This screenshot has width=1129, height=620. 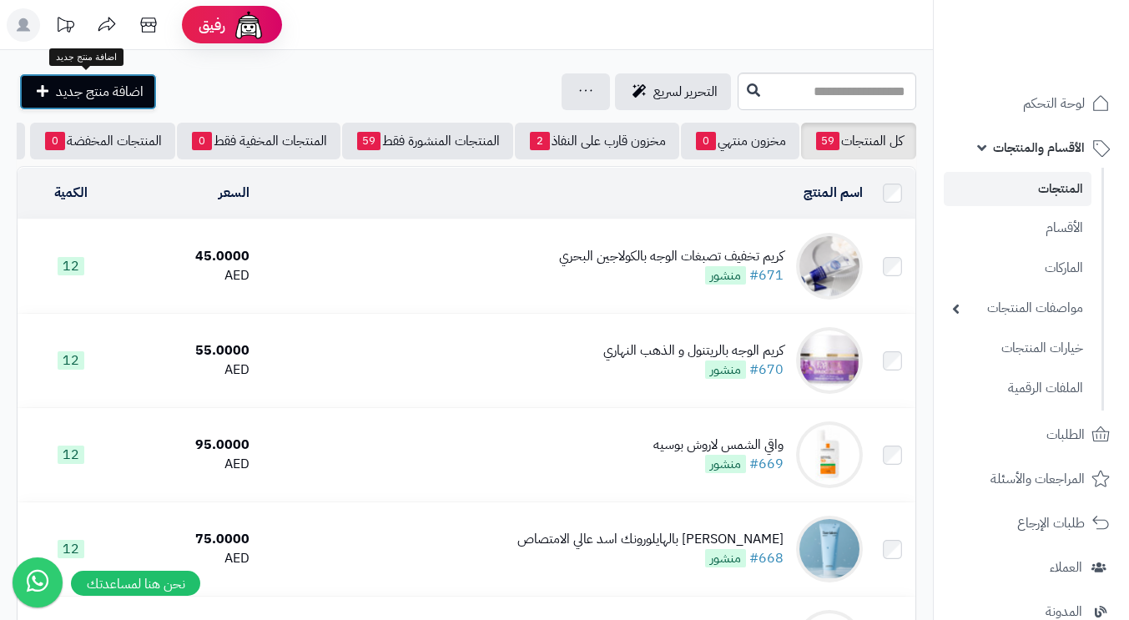 What do you see at coordinates (1037, 479) in the screenshot?
I see `span: المراجعات والأسئلة` at bounding box center [1037, 479].